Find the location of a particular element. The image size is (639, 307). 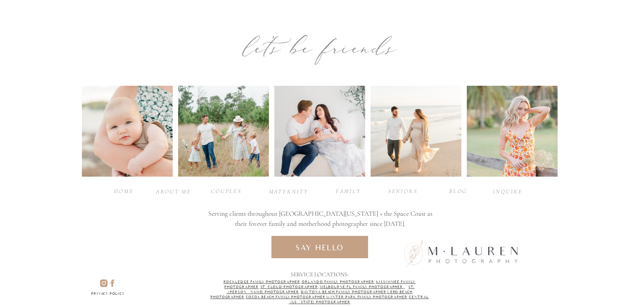

a: BLOG is located at coordinates (458, 190).